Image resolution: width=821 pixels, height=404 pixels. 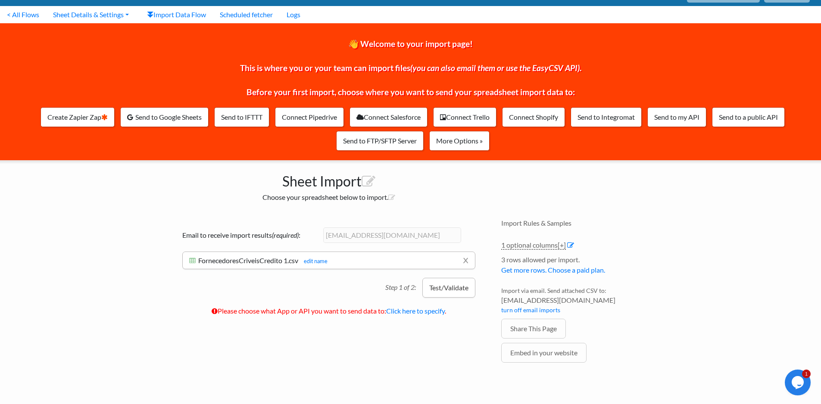 What do you see at coordinates (285, 235) in the screenshot?
I see `i: (required)` at bounding box center [285, 235].